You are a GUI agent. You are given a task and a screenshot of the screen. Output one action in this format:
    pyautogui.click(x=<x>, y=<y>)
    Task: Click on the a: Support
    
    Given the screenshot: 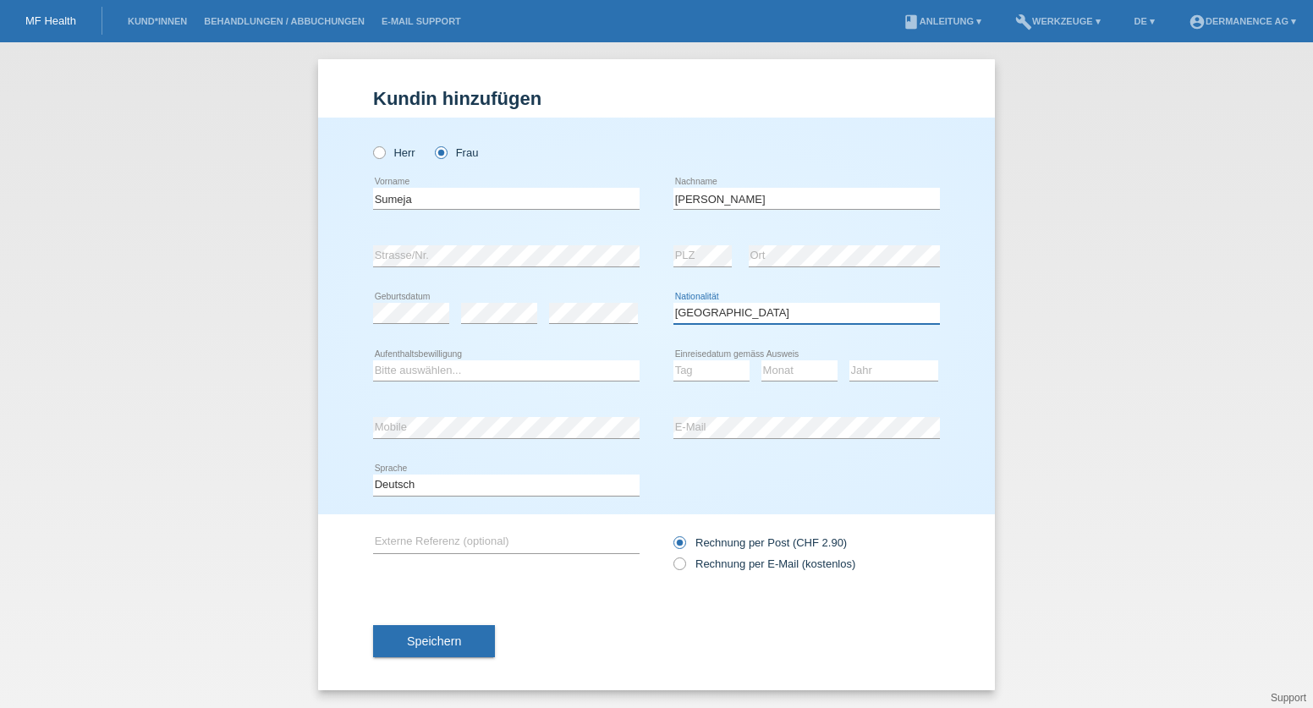 What is the action you would take?
    pyautogui.click(x=1289, y=698)
    